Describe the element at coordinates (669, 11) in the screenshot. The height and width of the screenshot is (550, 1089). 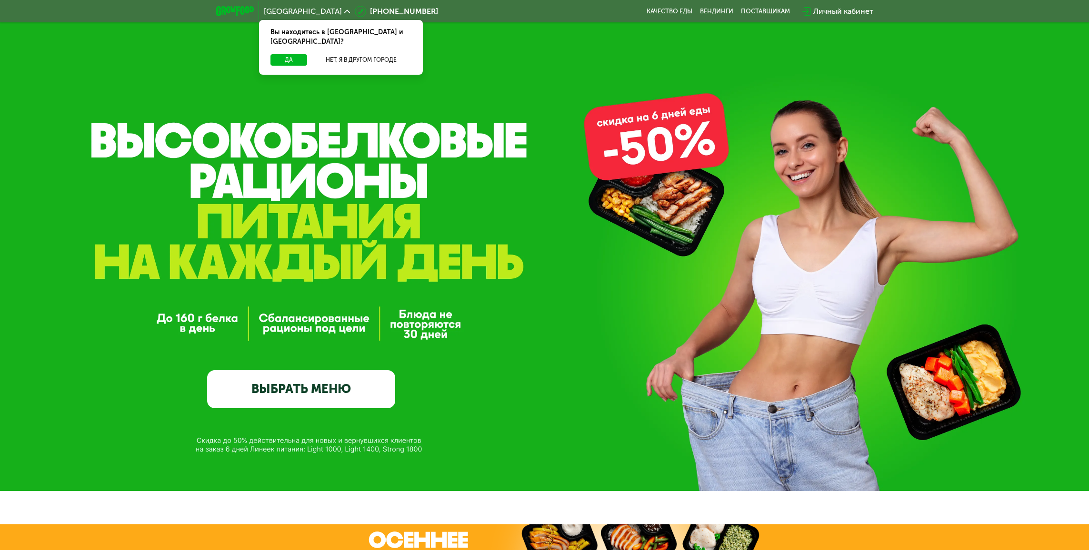
I see `a: Качество еды` at that location.